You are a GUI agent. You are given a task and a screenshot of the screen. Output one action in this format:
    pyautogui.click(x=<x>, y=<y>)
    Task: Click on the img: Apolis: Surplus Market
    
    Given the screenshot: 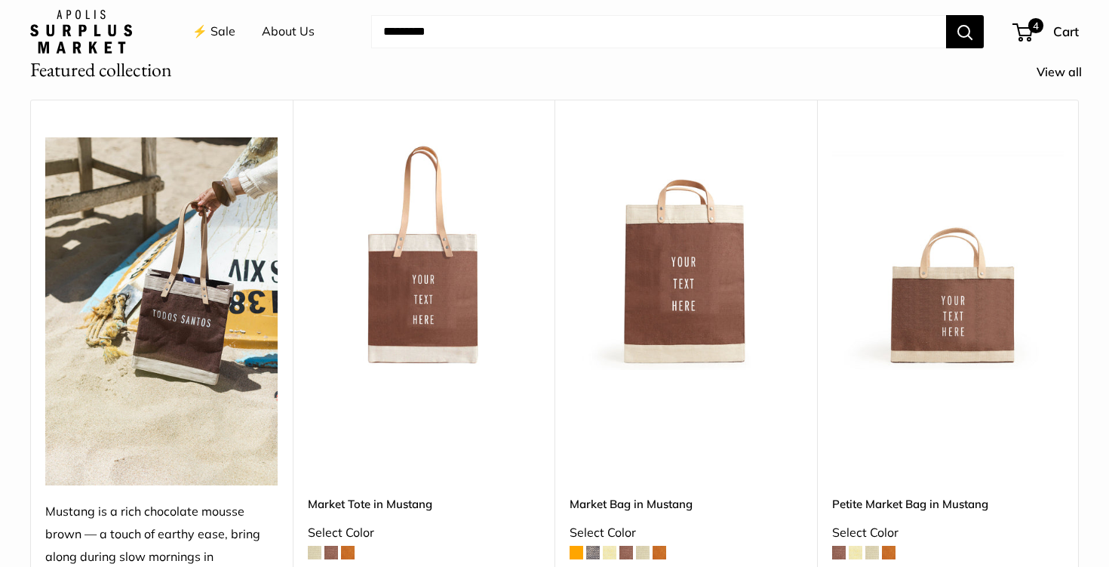 What is the action you would take?
    pyautogui.click(x=81, y=32)
    